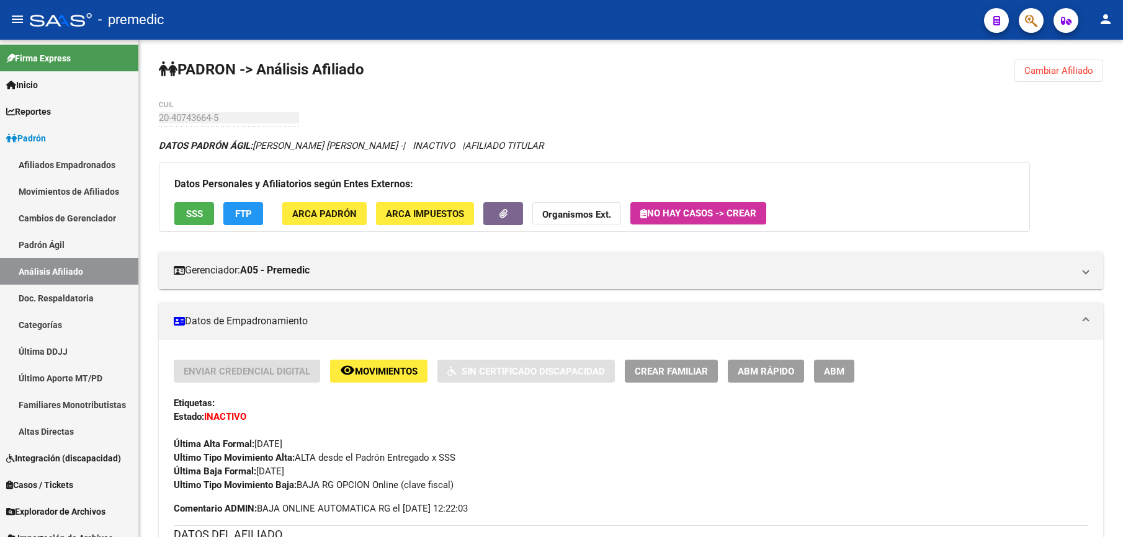 The width and height of the screenshot is (1123, 537). Describe the element at coordinates (17, 19) in the screenshot. I see `mat-icon: menu` at that location.